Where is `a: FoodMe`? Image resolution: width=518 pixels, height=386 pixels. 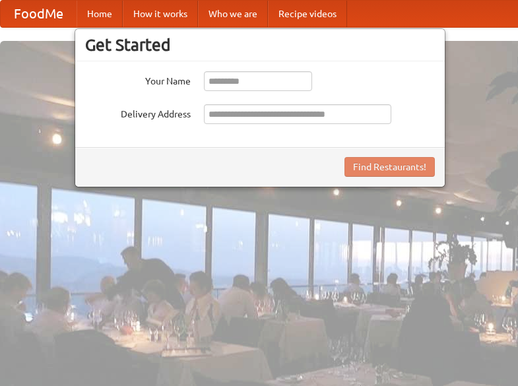 a: FoodMe is located at coordinates (38, 14).